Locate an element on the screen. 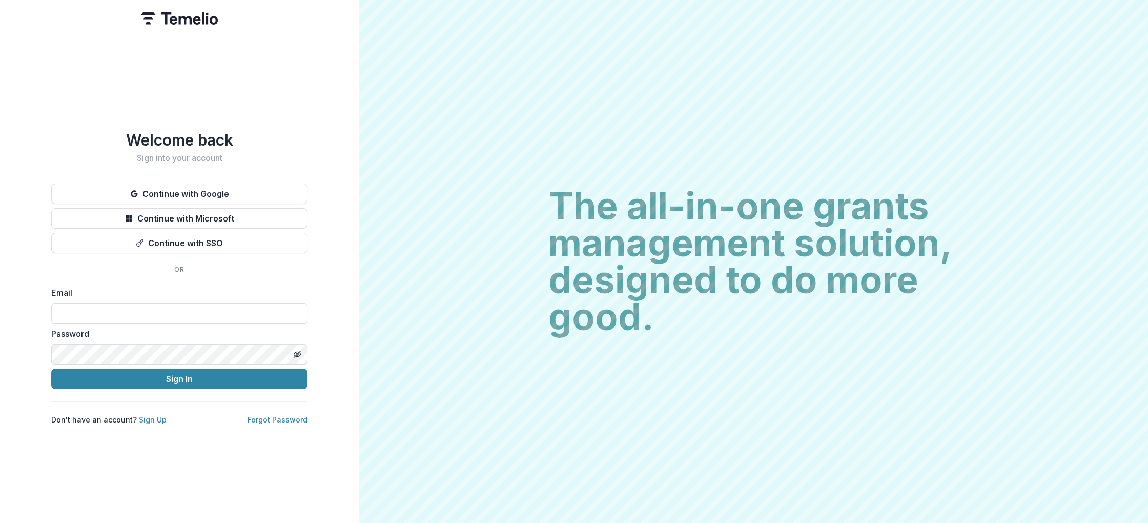 This screenshot has height=523, width=1148. p: Don't have an account? is located at coordinates (109, 419).